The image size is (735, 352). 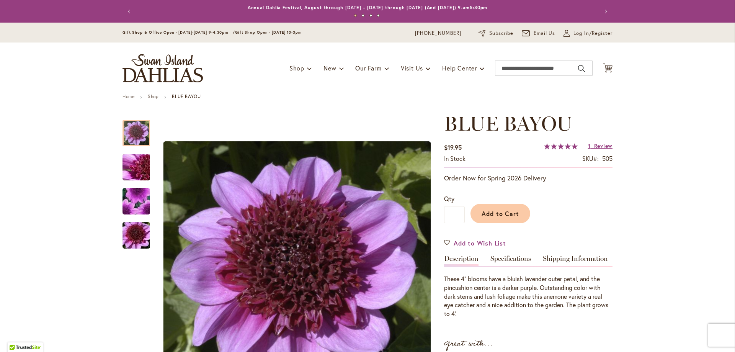 I want to click on span: New, so click(x=329, y=68).